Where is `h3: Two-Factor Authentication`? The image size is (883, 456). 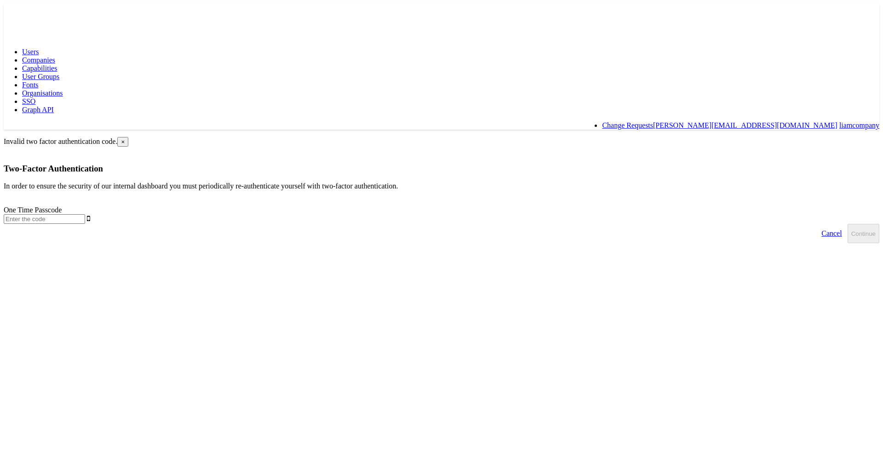
h3: Two-Factor Authentication is located at coordinates (442, 169).